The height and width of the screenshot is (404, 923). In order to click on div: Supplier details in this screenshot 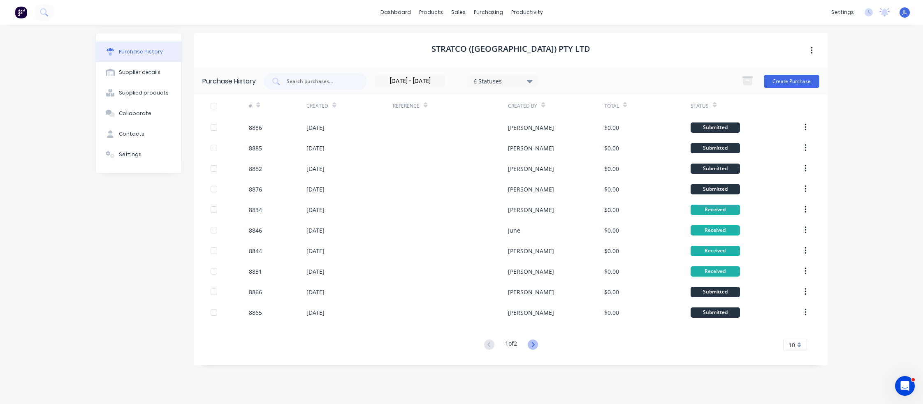, I will do `click(139, 72)`.